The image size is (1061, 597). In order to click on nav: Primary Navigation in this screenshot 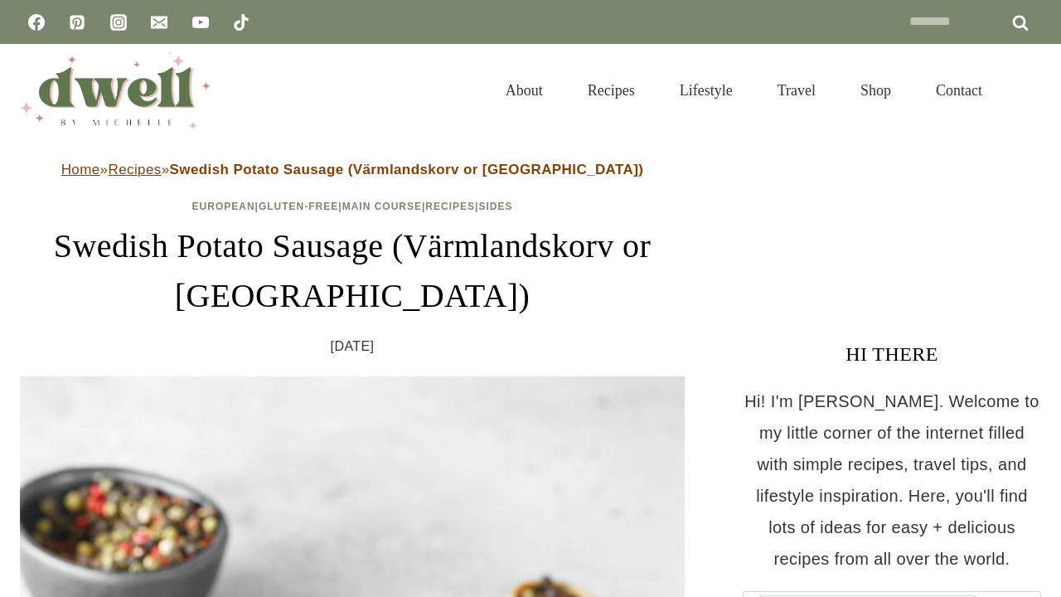, I will do `click(744, 90)`.